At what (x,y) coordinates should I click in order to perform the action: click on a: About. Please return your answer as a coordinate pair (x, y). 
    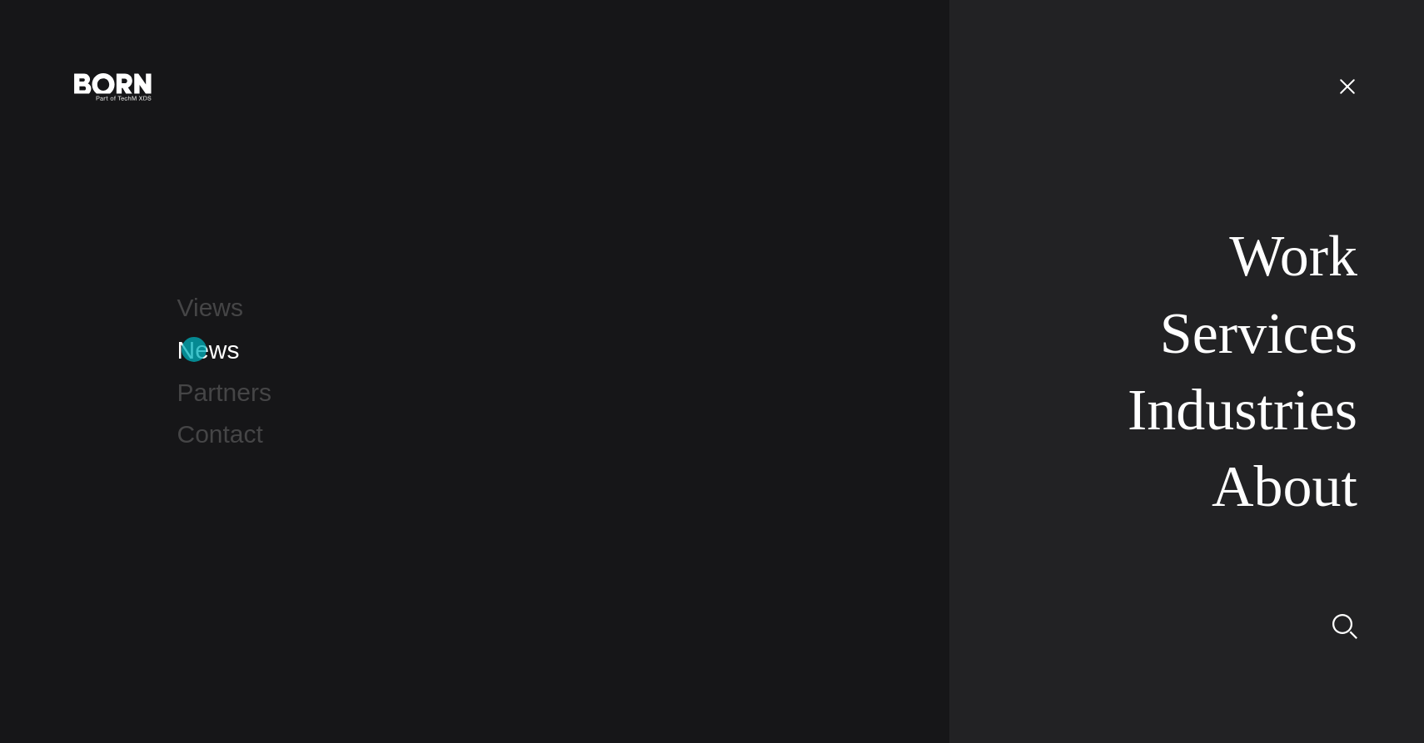
    Looking at the image, I should click on (1284, 486).